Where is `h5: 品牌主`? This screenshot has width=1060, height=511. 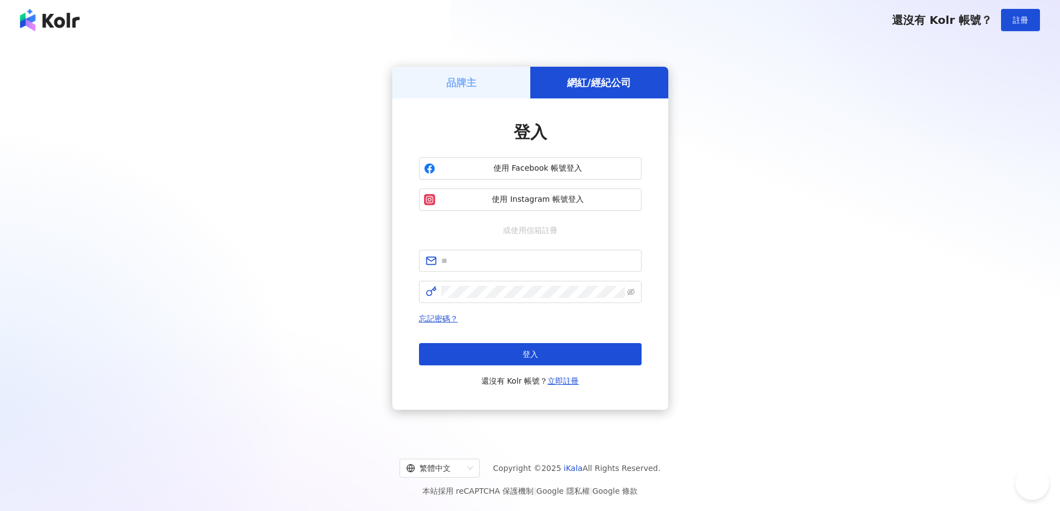 h5: 品牌主 is located at coordinates (461, 82).